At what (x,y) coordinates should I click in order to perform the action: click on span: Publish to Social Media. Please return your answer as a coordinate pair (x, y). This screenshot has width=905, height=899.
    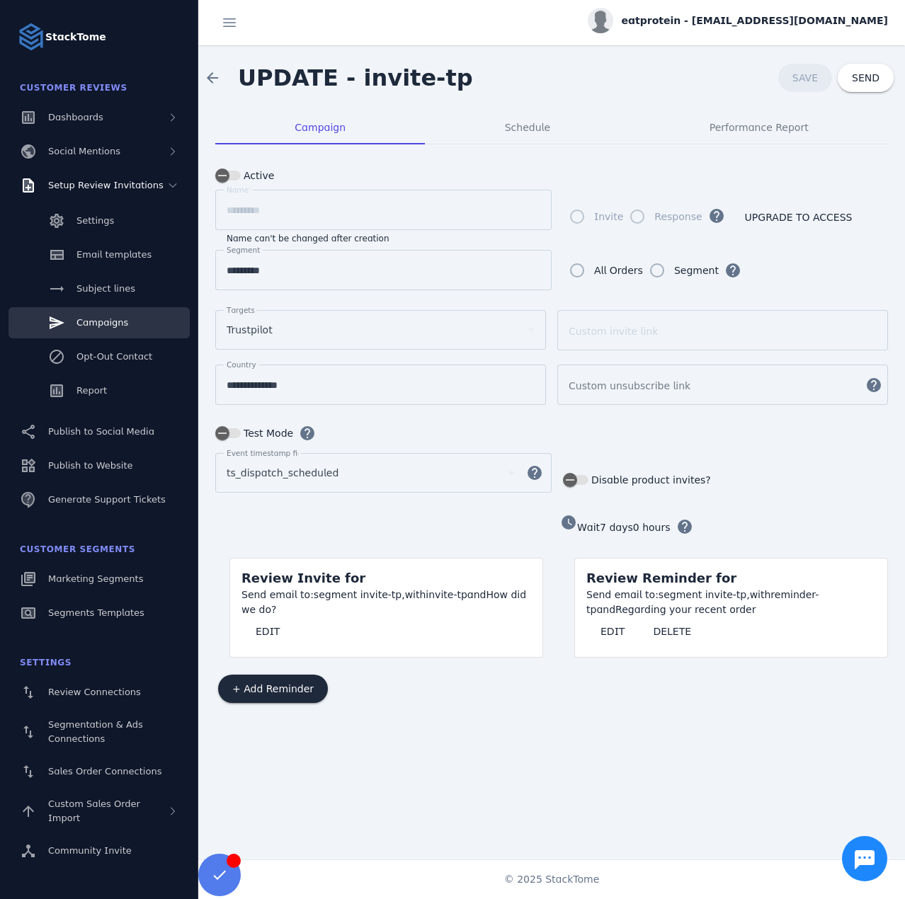
    Looking at the image, I should click on (101, 431).